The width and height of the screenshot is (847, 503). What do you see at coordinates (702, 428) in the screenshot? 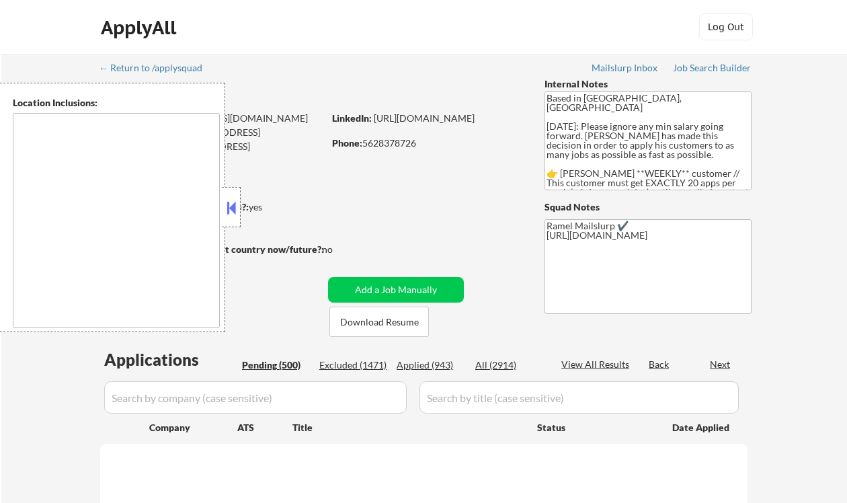
I see `div: Date Applied` at bounding box center [702, 428].